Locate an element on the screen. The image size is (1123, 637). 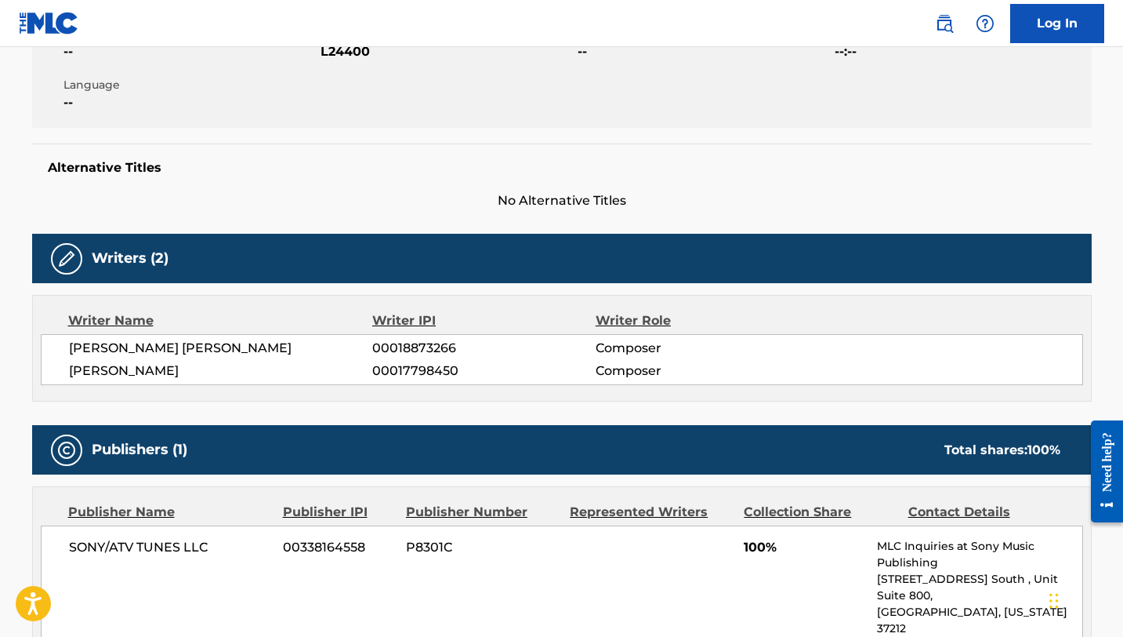
img: help is located at coordinates (985, 24).